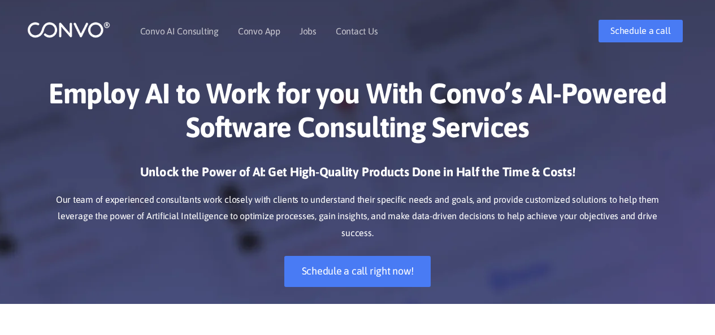 This screenshot has width=715, height=335. Describe the element at coordinates (259, 31) in the screenshot. I see `a: Convo App` at that location.